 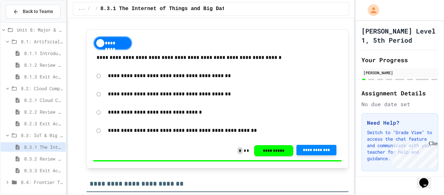 What do you see at coordinates (44, 112) in the screenshot?
I see `span: 8.2.2 Review - Cloud Computing` at bounding box center [44, 112].